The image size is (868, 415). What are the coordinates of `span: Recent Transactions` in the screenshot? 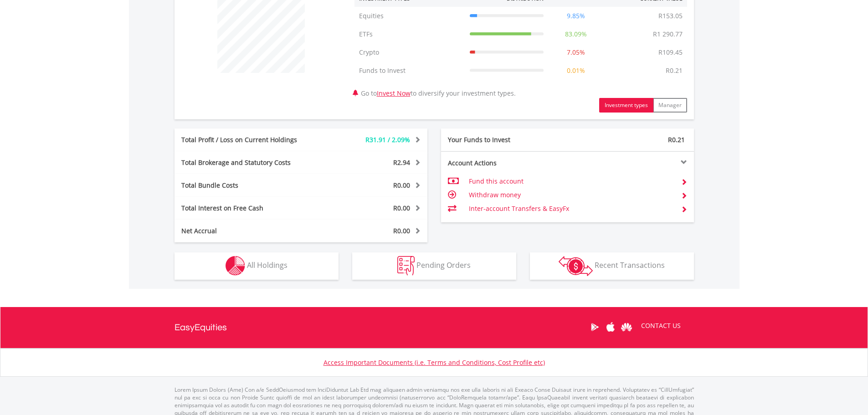 It's located at (630, 265).